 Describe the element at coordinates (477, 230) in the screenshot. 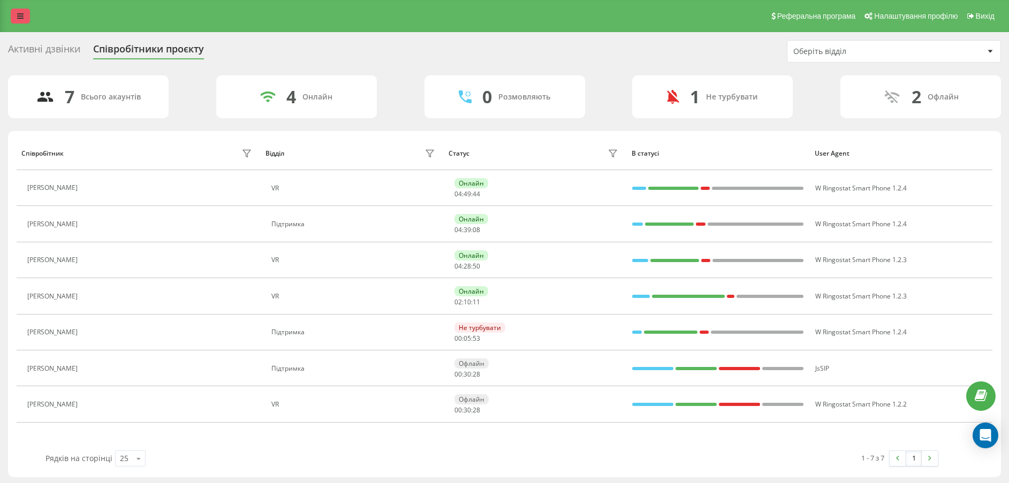

I see `span: 08` at that location.